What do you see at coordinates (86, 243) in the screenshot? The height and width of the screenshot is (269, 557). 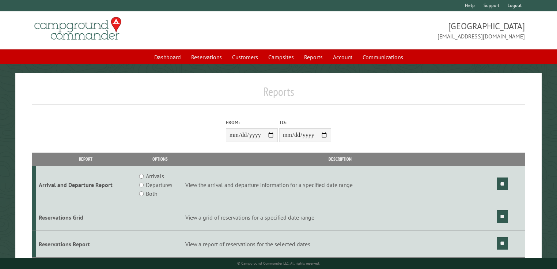 I see `td: Reservations Report` at bounding box center [86, 243].